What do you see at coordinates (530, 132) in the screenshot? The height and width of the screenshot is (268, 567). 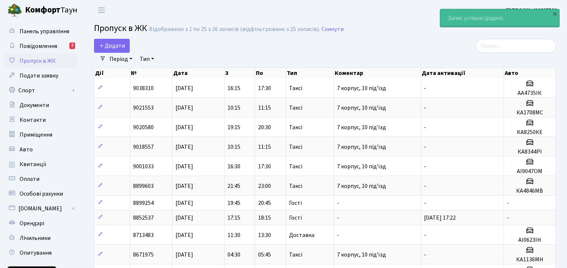 I see `h5: КА8250КЕ` at bounding box center [530, 132].